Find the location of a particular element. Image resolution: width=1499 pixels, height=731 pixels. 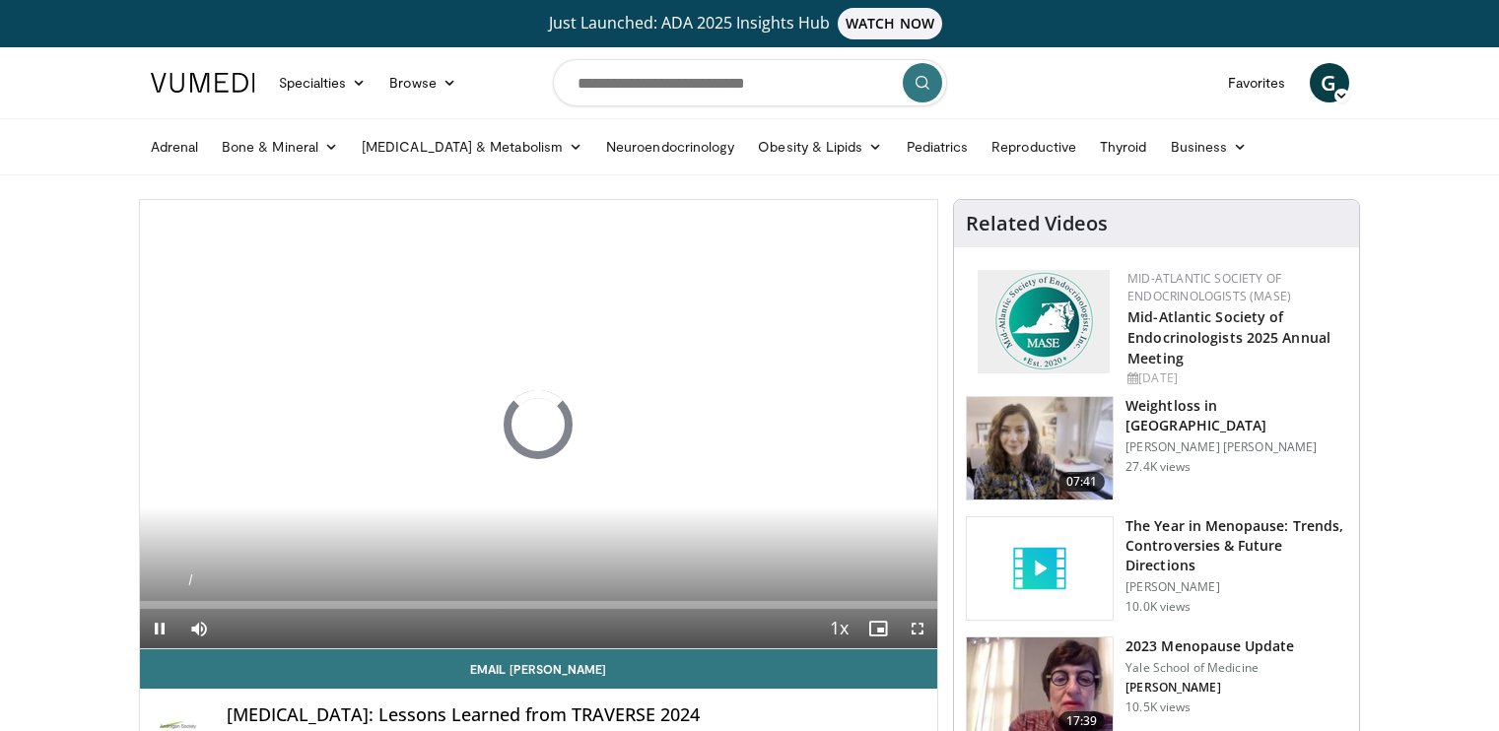

a: Reproductive is located at coordinates (1034, 147).